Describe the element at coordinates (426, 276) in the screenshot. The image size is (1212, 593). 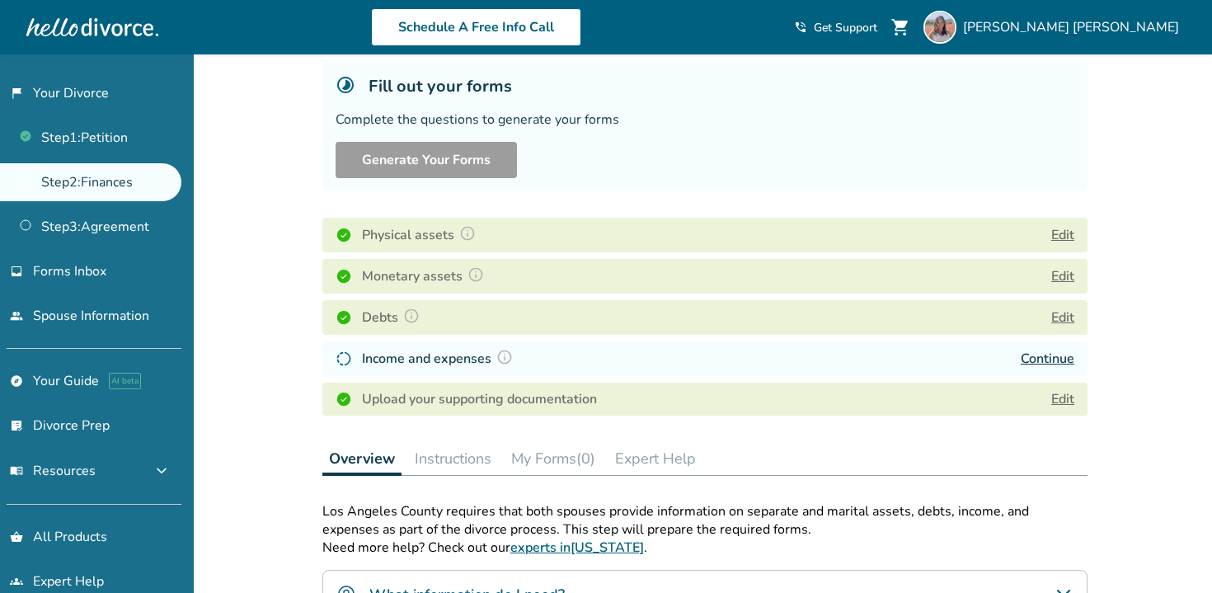
I see `h4: Monetary assets` at that location.